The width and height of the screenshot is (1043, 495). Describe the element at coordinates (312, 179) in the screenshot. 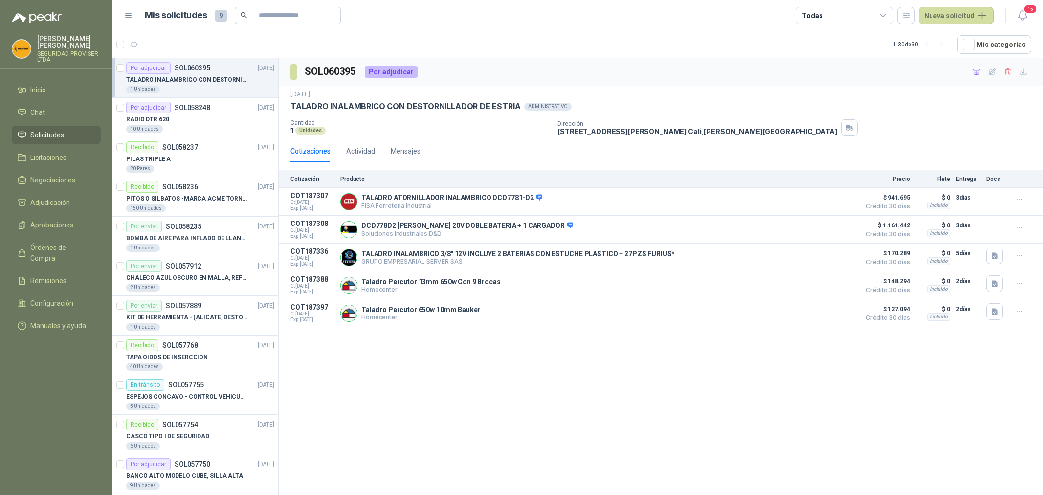

I see `p: Cotización` at that location.